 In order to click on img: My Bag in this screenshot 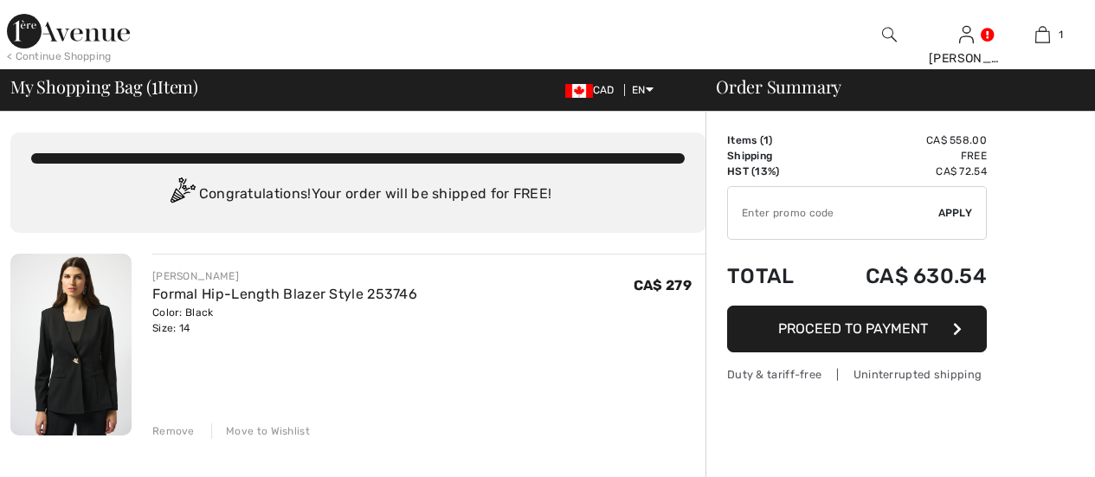, I will do `click(1043, 35)`.